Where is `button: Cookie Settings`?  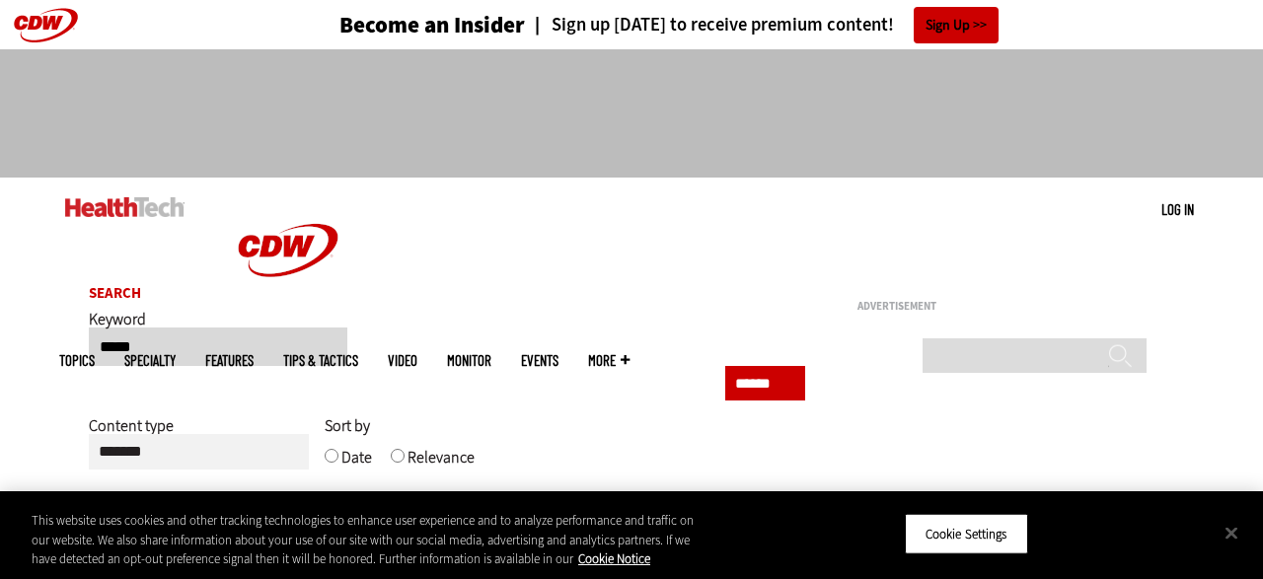
button: Cookie Settings is located at coordinates (966, 534).